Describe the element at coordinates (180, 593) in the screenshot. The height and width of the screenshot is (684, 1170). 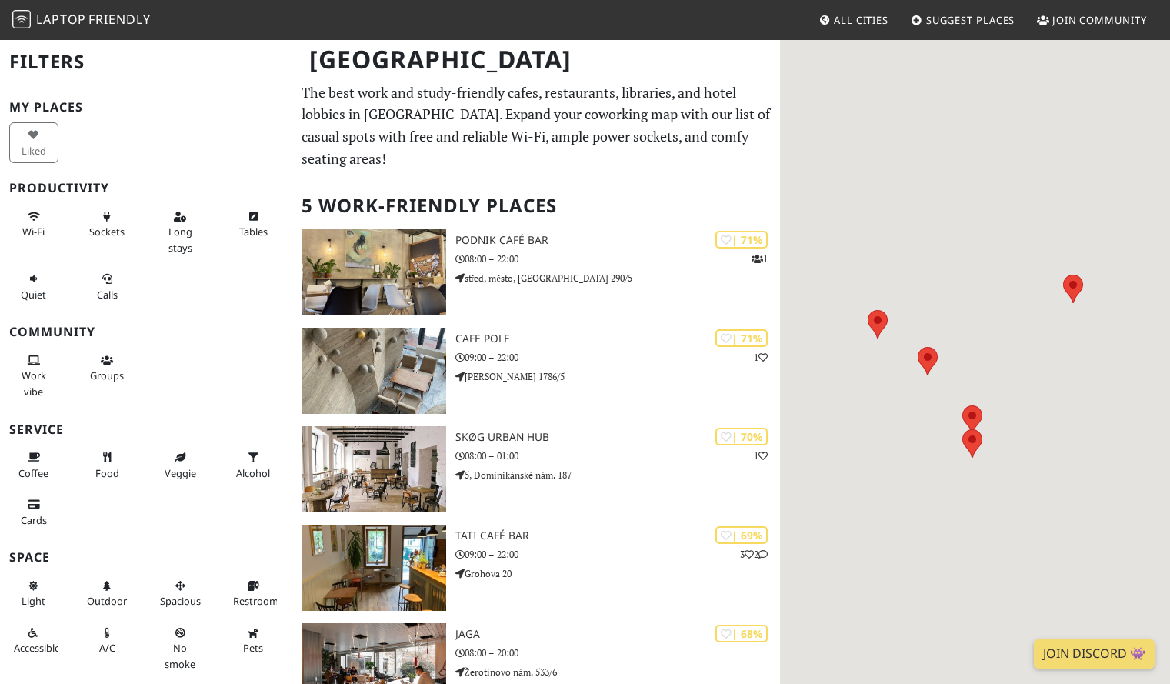
I see `button: Spacious` at that location.